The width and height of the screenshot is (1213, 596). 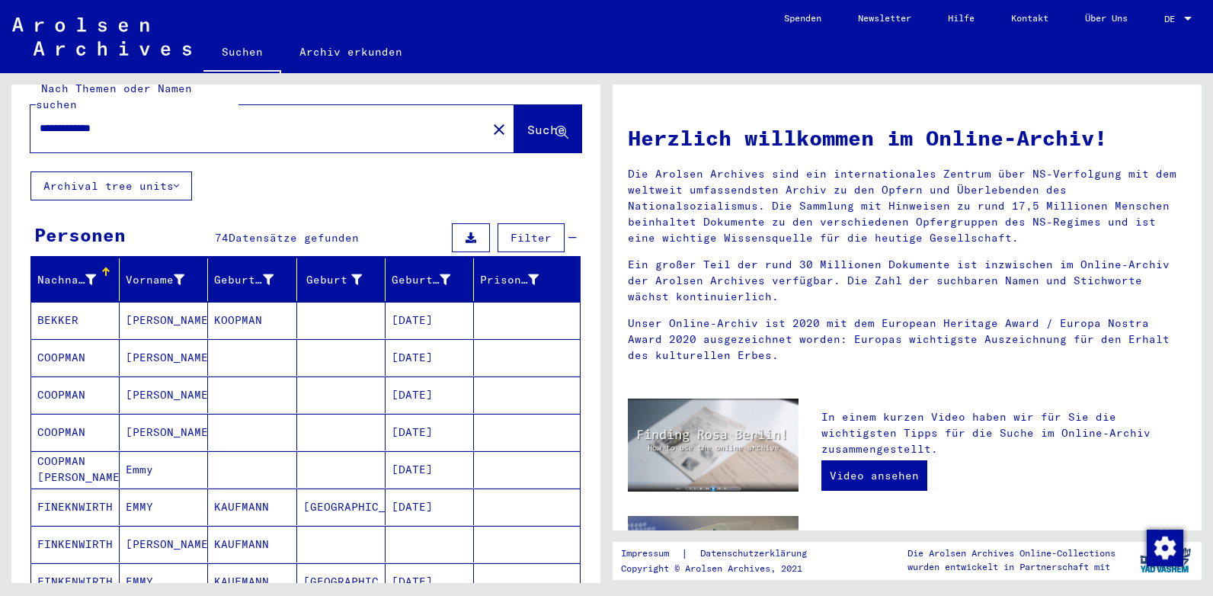 What do you see at coordinates (499, 129) in the screenshot?
I see `button: Clear` at bounding box center [499, 129].